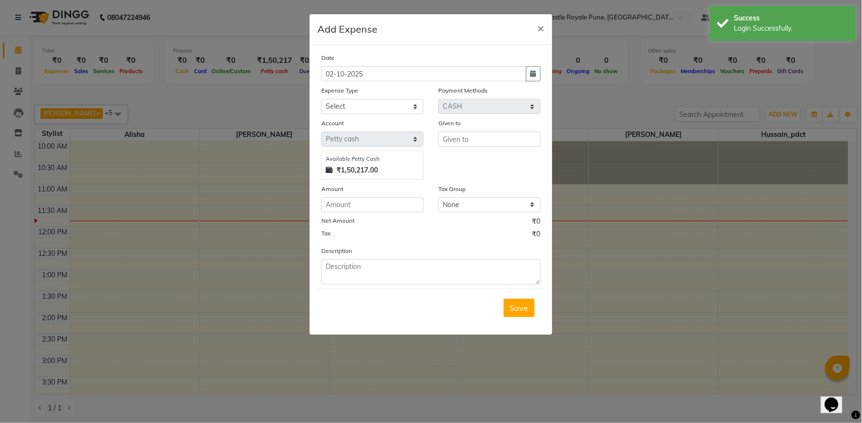 The height and width of the screenshot is (423, 862). What do you see at coordinates (519, 308) in the screenshot?
I see `span: Save` at bounding box center [519, 308].